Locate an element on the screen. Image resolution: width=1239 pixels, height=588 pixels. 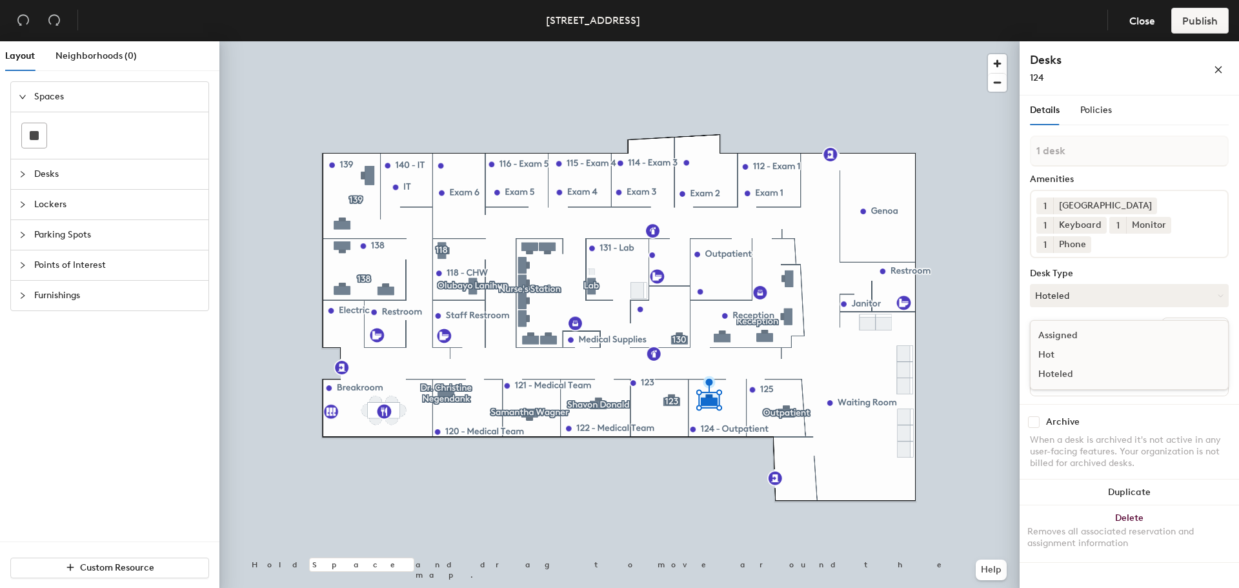
button: Create group is located at coordinates (1195, 328).